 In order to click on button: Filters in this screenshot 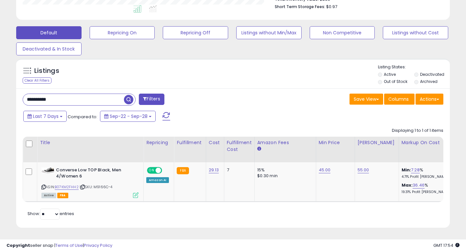, I will do `click(151, 99)`.